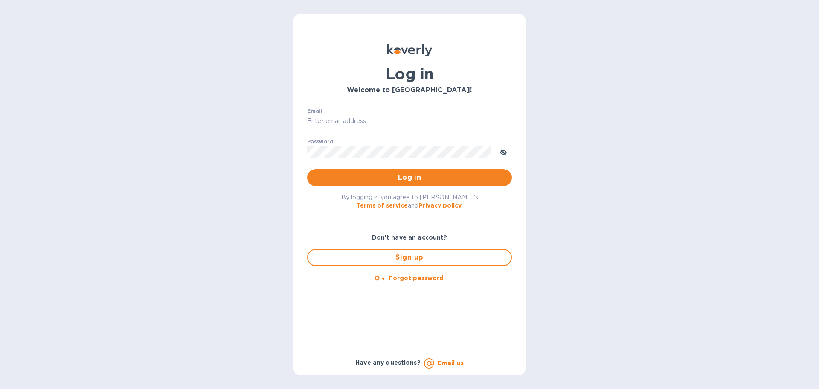 The height and width of the screenshot is (389, 819). What do you see at coordinates (503, 151) in the screenshot?
I see `button: toggle password visibility` at bounding box center [503, 151].